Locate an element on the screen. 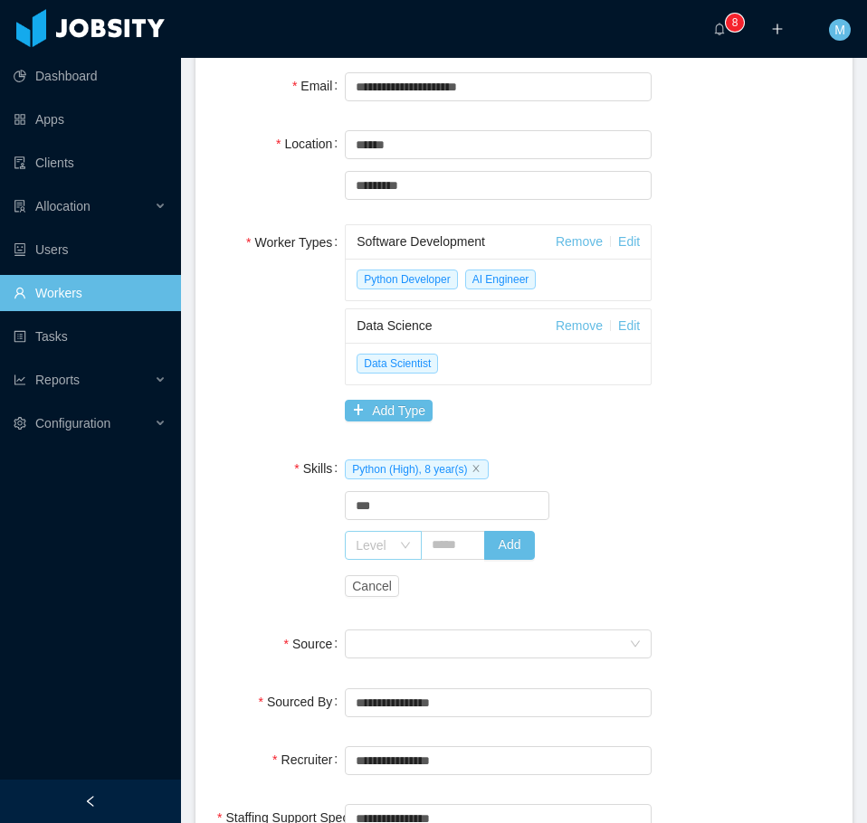  label: Skills is located at coordinates (319, 469).